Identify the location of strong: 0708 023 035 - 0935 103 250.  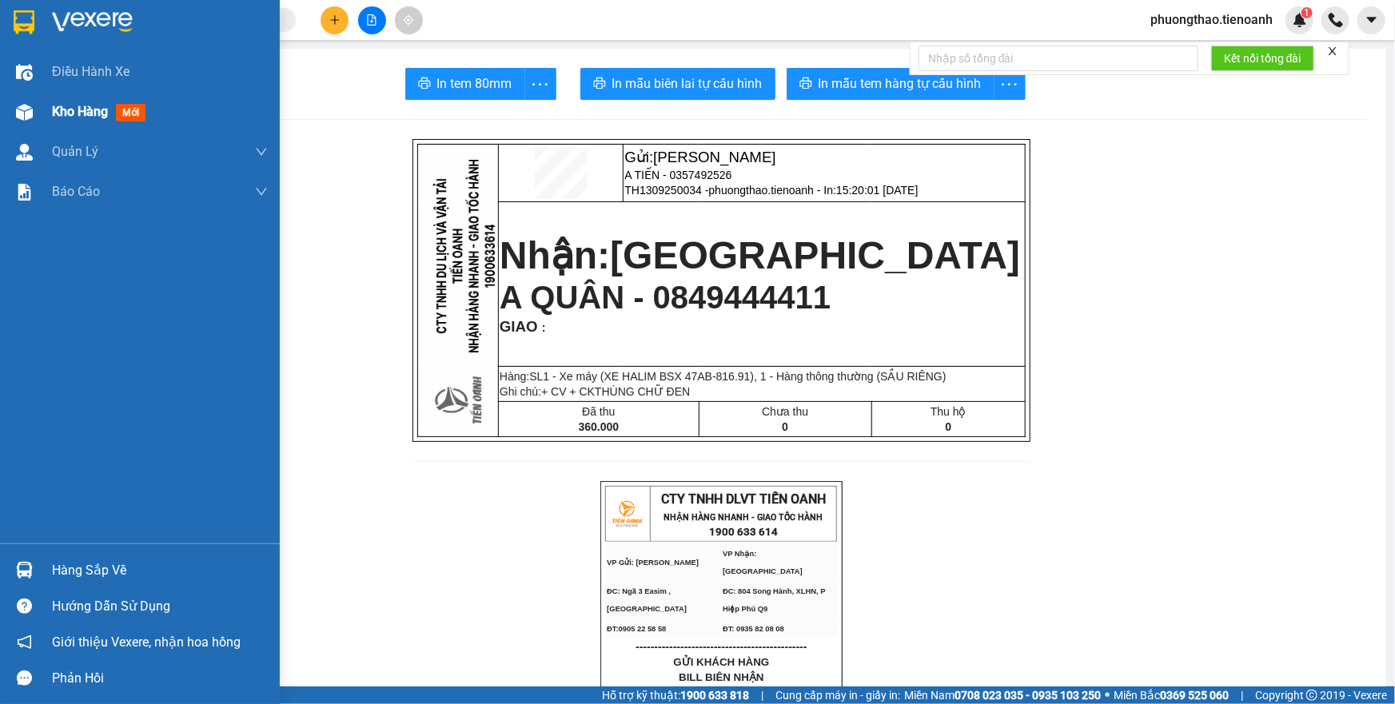
(1027, 696).